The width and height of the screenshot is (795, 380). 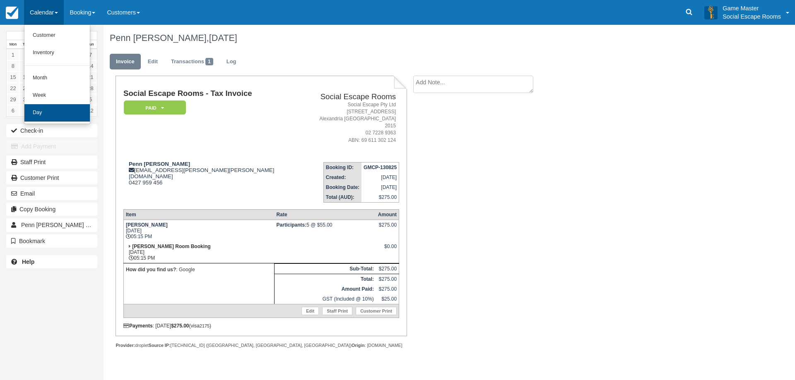 I want to click on small: 2175, so click(x=204, y=326).